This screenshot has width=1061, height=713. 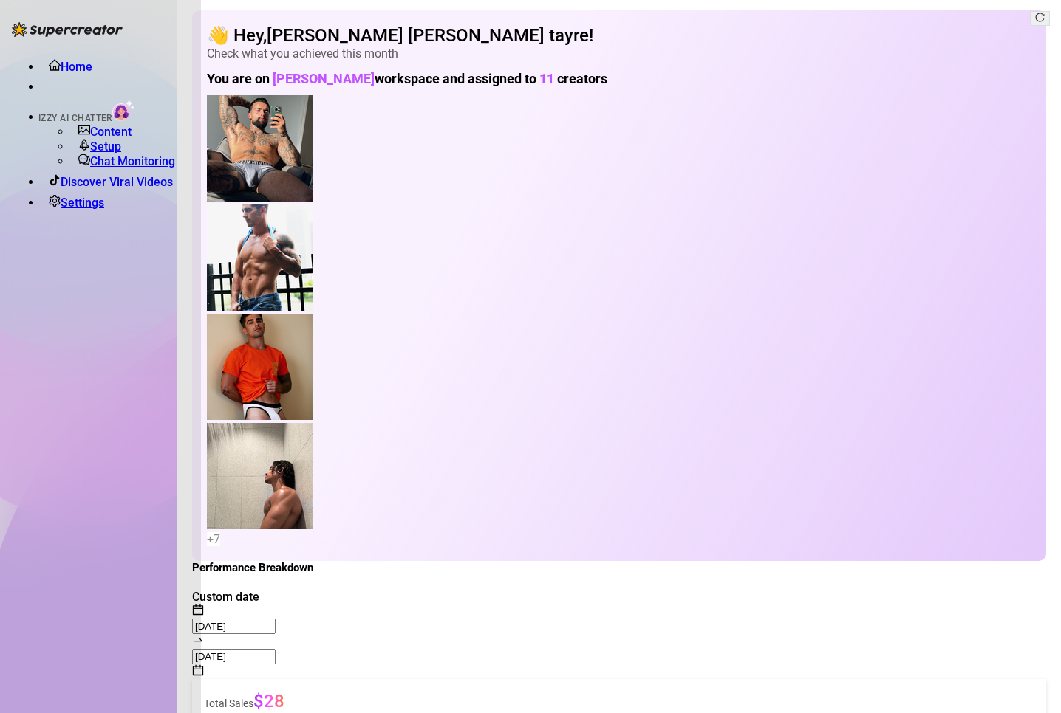 What do you see at coordinates (213, 539) in the screenshot?
I see `span: + 7` at bounding box center [213, 539].